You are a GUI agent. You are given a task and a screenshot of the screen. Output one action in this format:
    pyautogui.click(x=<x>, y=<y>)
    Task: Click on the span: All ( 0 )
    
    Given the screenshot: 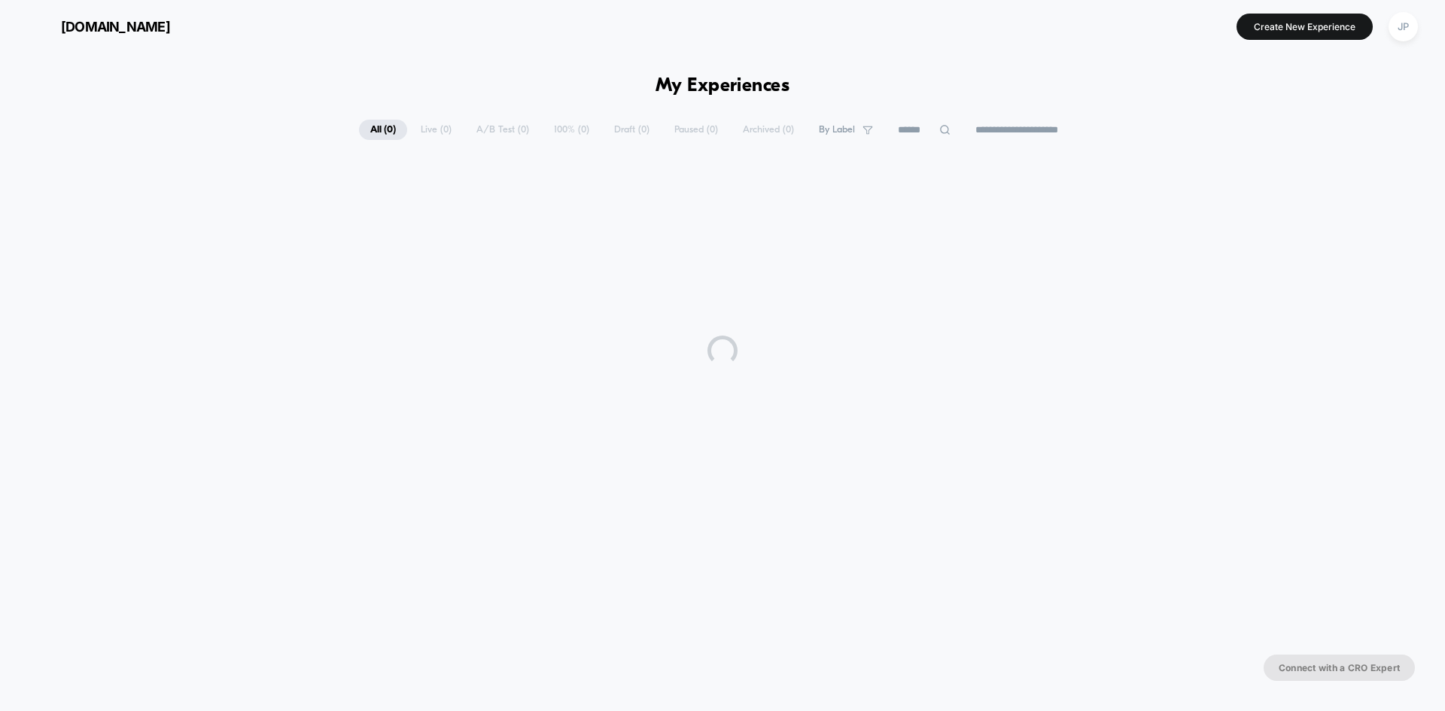 What is the action you would take?
    pyautogui.click(x=383, y=129)
    